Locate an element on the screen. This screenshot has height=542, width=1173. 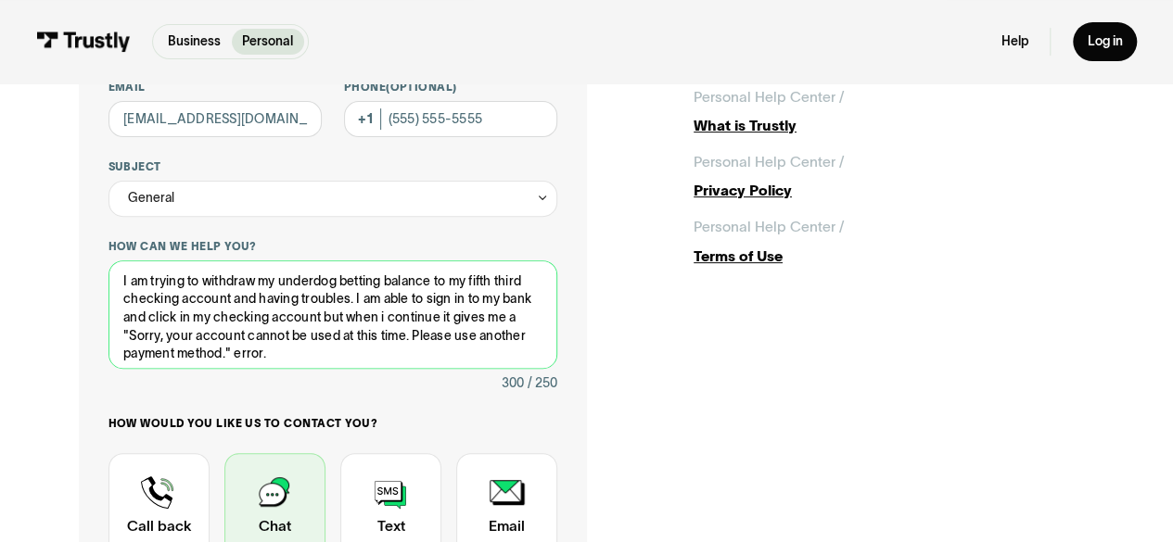
label: How would you like us to contact you? is located at coordinates (333, 424).